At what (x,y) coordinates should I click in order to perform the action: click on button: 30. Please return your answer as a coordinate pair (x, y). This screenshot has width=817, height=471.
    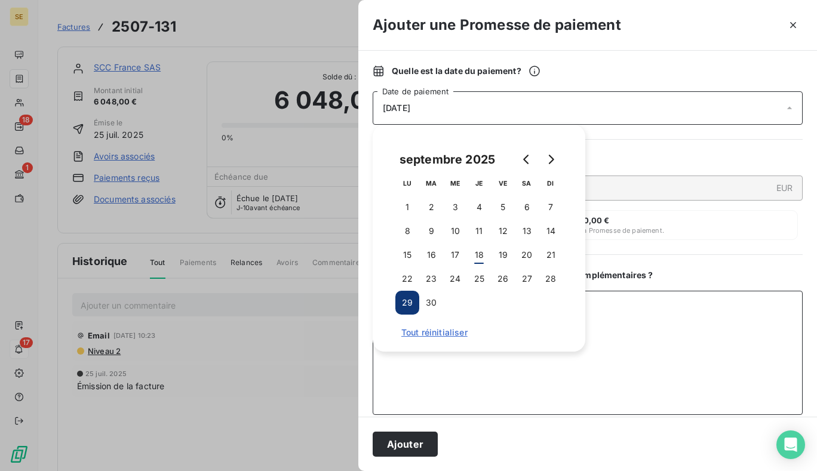
    Looking at the image, I should click on (431, 303).